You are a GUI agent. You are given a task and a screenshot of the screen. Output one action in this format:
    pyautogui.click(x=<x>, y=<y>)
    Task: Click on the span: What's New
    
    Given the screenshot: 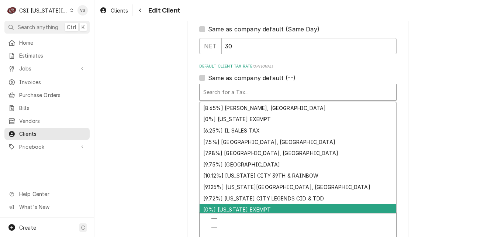 What is the action you would take?
    pyautogui.click(x=52, y=206)
    